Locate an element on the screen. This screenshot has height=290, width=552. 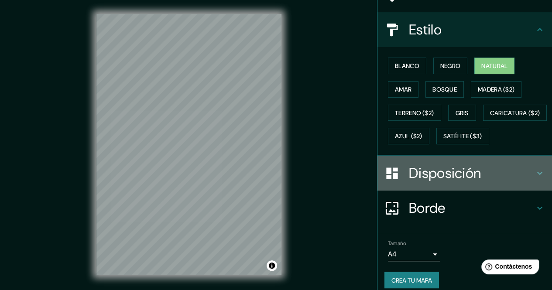
div: Disposición is located at coordinates (465, 173).